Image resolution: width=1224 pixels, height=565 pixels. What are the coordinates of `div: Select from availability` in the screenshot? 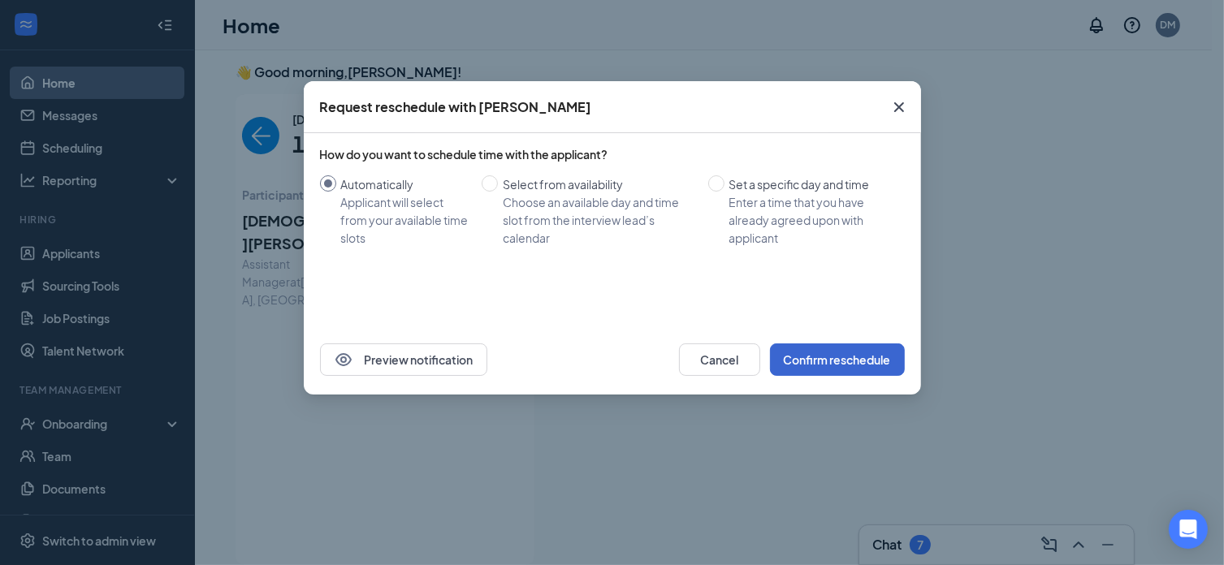 It's located at (599, 184).